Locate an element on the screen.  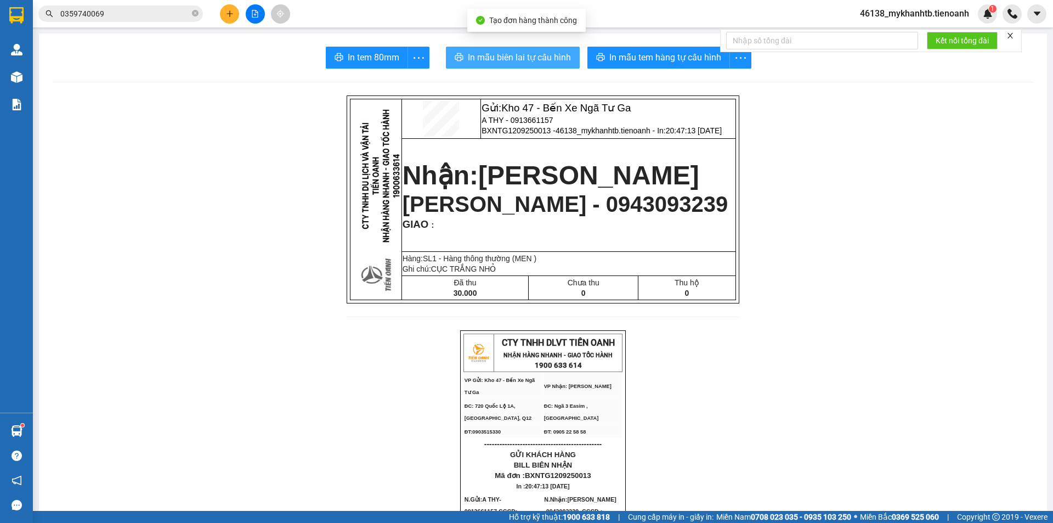
span: Mã đơn : is located at coordinates (542, 475).